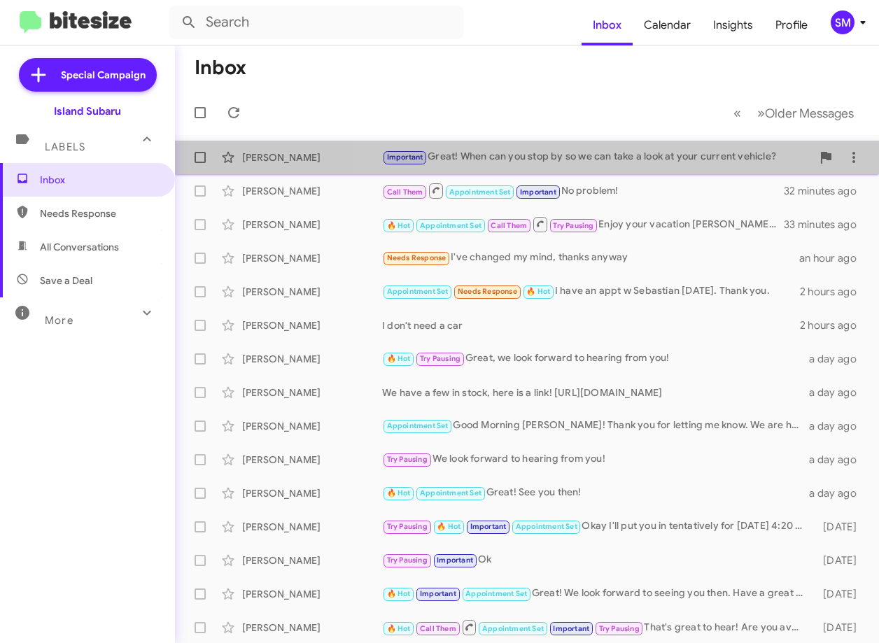  What do you see at coordinates (596, 627) in the screenshot?
I see `div: That's great to hear! Are you available to stop by this weekend to finalize your deal?` at bounding box center [596, 627].